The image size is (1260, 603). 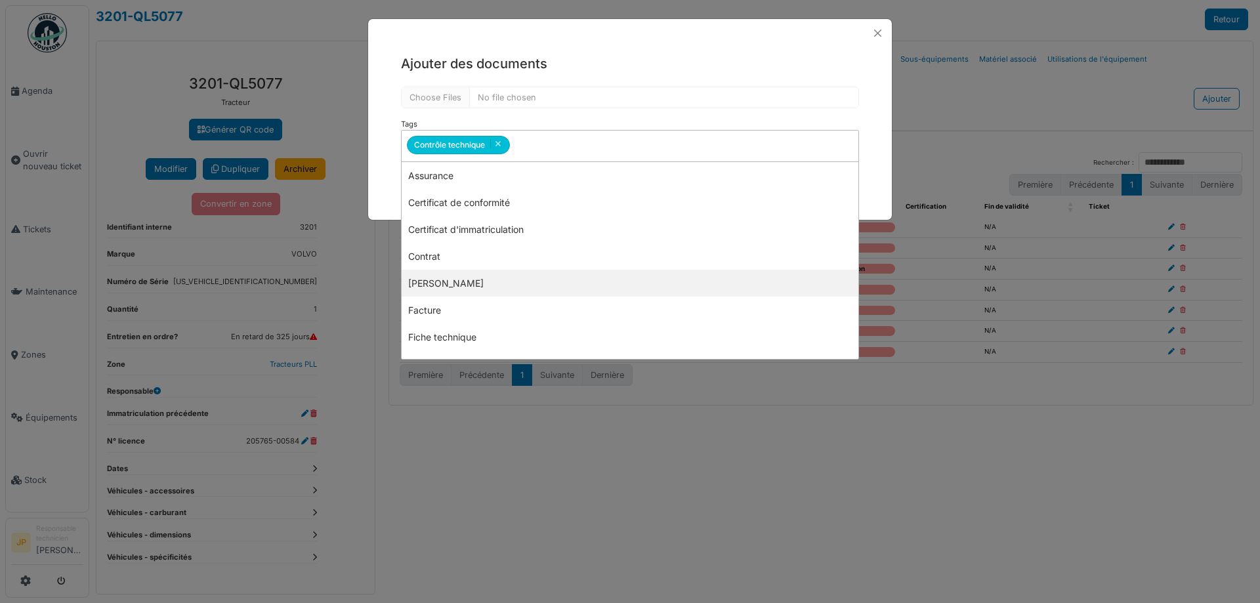 What do you see at coordinates (630, 310) in the screenshot?
I see `div: Facture` at bounding box center [630, 310].